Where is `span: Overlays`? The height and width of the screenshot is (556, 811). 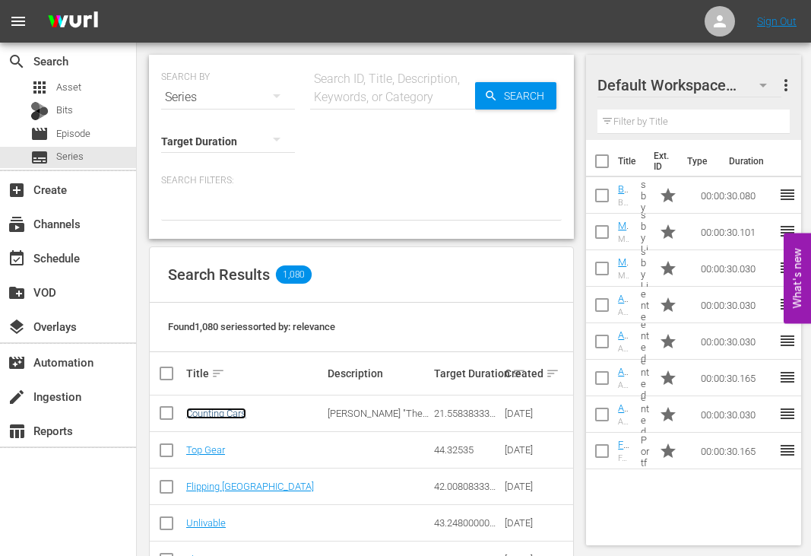
span: Overlays is located at coordinates (17, 327).